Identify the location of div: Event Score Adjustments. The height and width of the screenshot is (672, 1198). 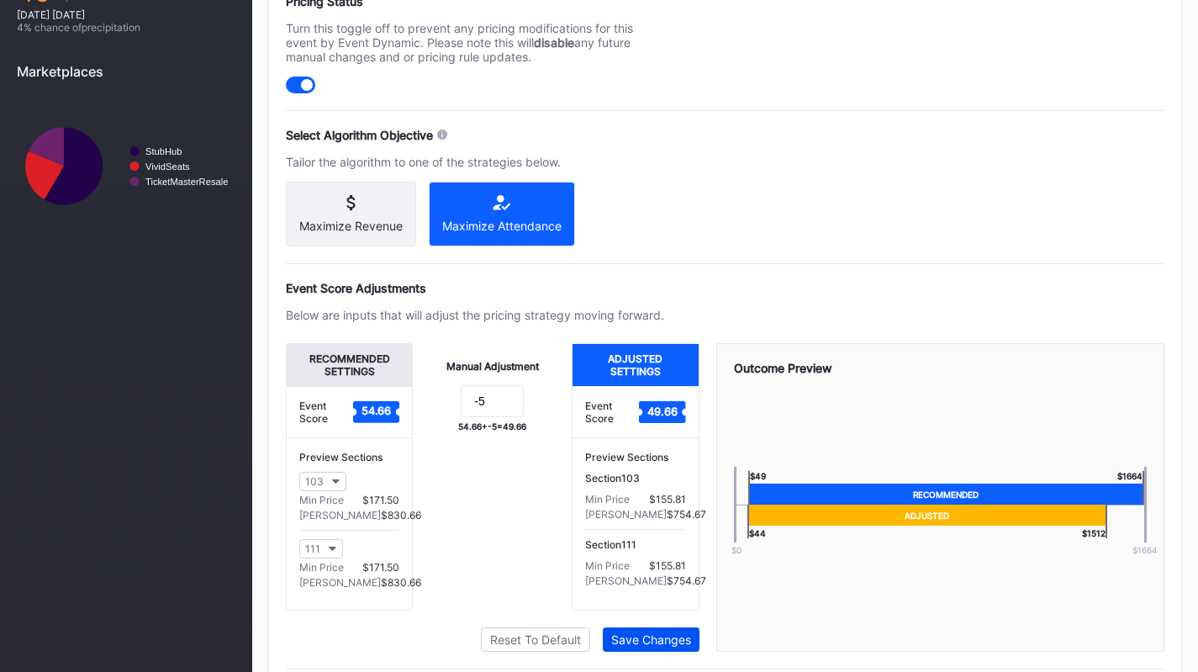
(725, 288).